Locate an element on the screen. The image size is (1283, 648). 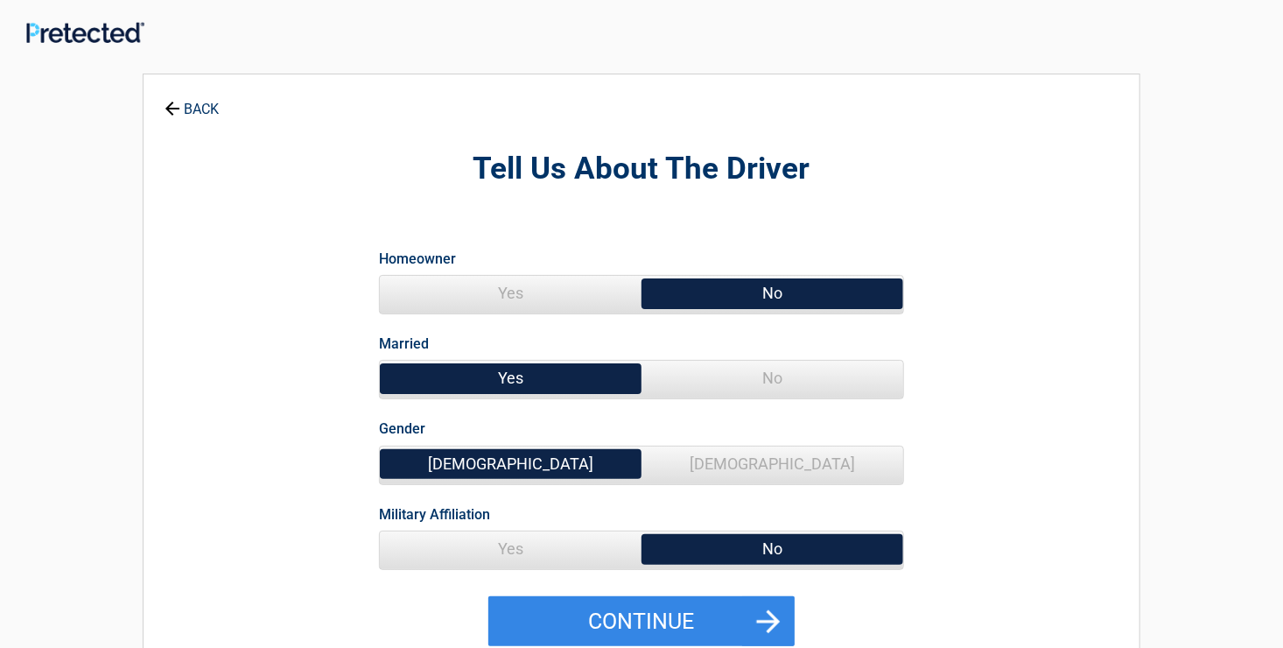
a: BACK is located at coordinates (192, 101).